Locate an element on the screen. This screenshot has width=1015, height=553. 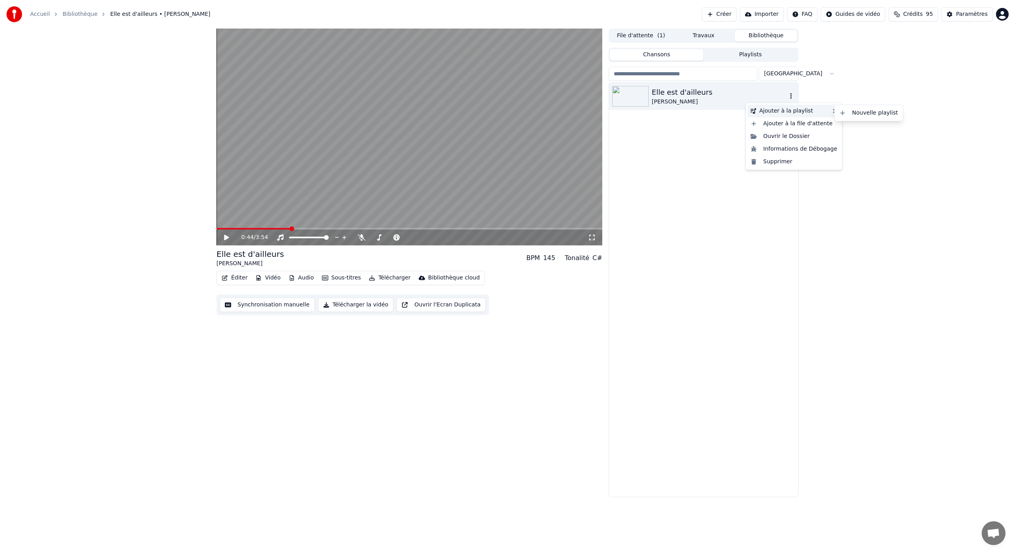
button: Créer is located at coordinates (719, 14).